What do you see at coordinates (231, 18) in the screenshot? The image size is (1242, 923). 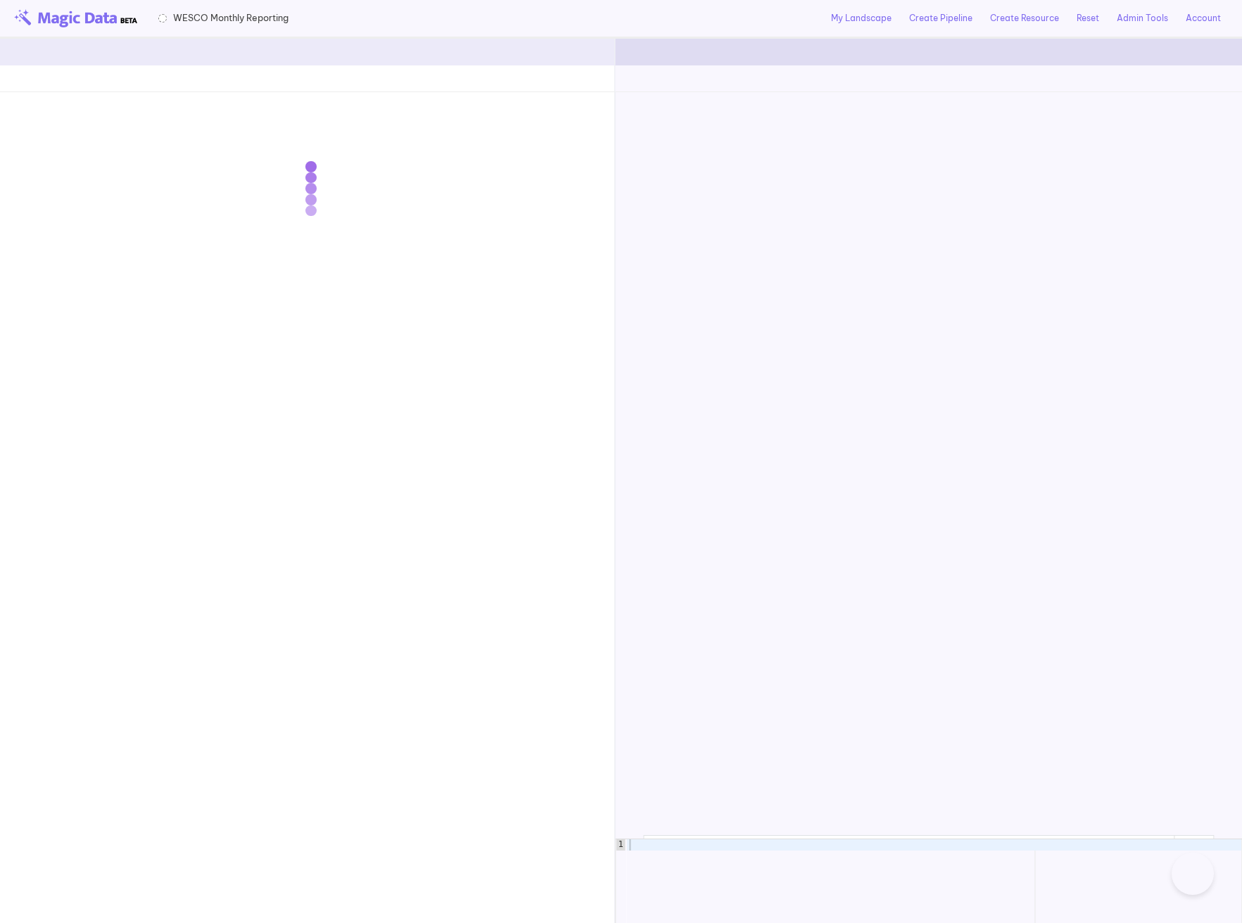 I see `span: WESCO Monthly Reporting` at bounding box center [231, 18].